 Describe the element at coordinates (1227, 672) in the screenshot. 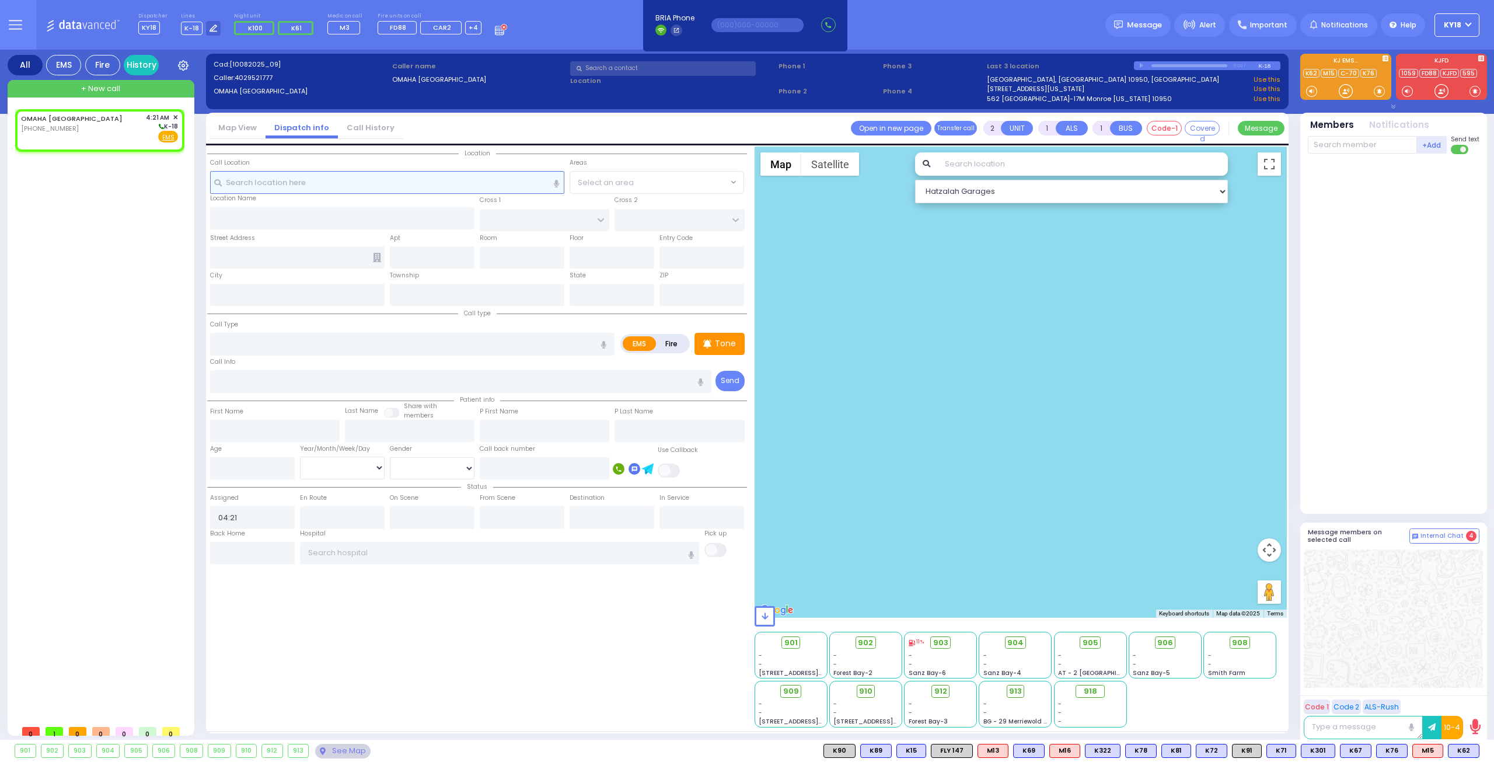

I see `span: Smith Farm` at that location.